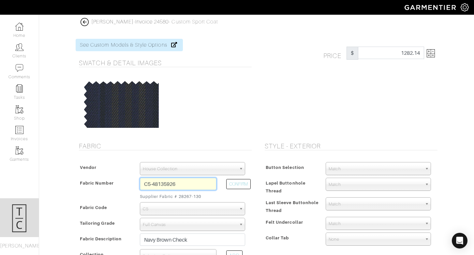 This screenshot has height=255, width=474. What do you see at coordinates (19, 88) in the screenshot?
I see `img: reminder-icon-8004d30b9f0a5d33ae49ab947aed9ed385cf756f9e5892f1edd6e32f2345188e.png` at bounding box center [19, 88].